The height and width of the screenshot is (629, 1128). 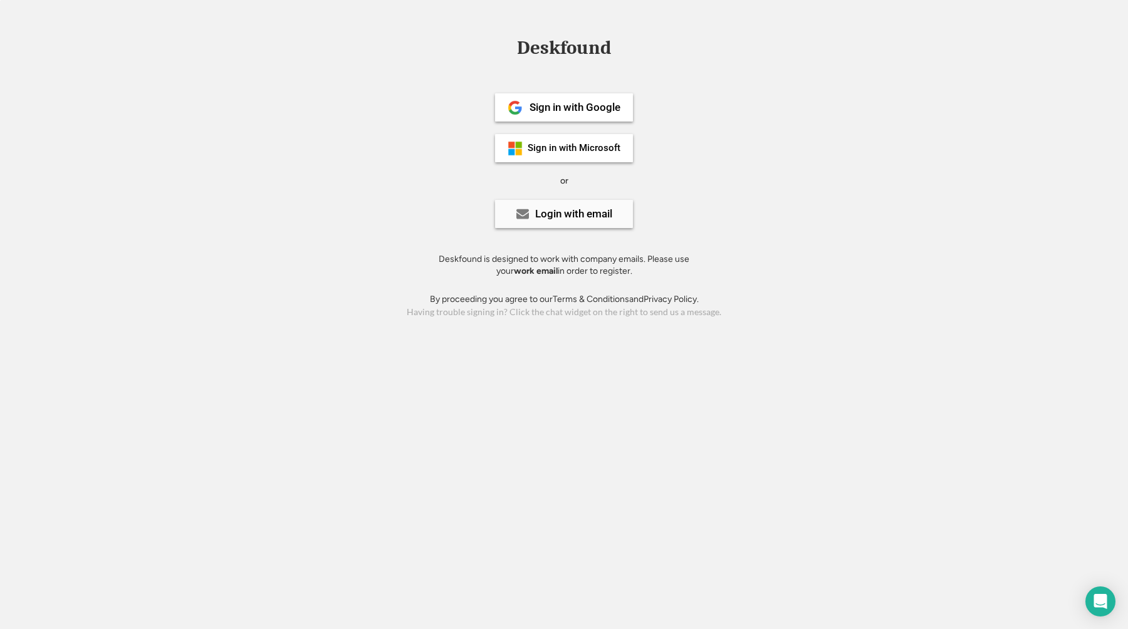 What do you see at coordinates (591, 299) in the screenshot?
I see `a: Terms & Conditions` at bounding box center [591, 299].